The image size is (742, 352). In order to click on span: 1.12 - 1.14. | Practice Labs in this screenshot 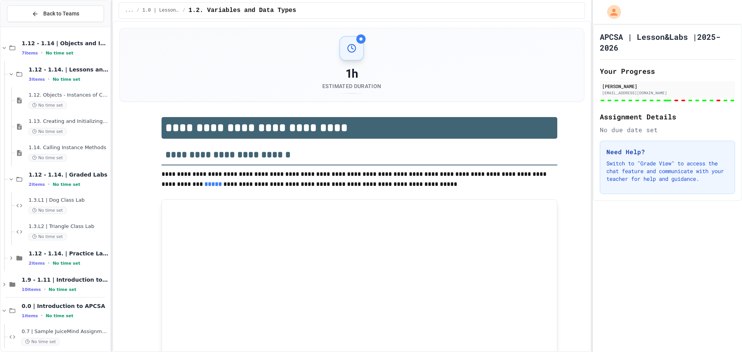, I will do `click(68, 254)`.